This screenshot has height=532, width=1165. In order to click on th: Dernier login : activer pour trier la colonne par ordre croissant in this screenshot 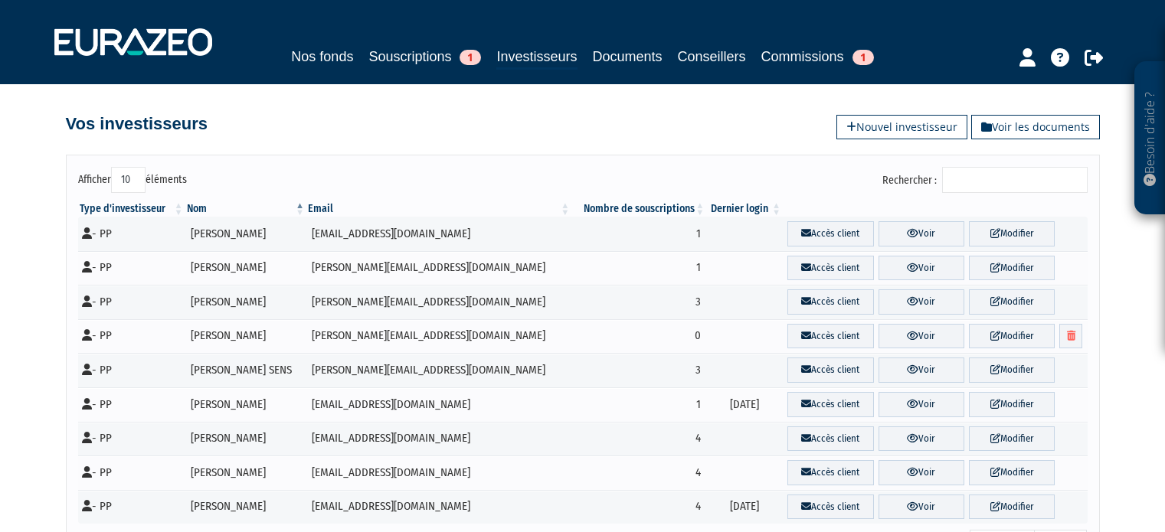, I will do `click(744, 209)`.